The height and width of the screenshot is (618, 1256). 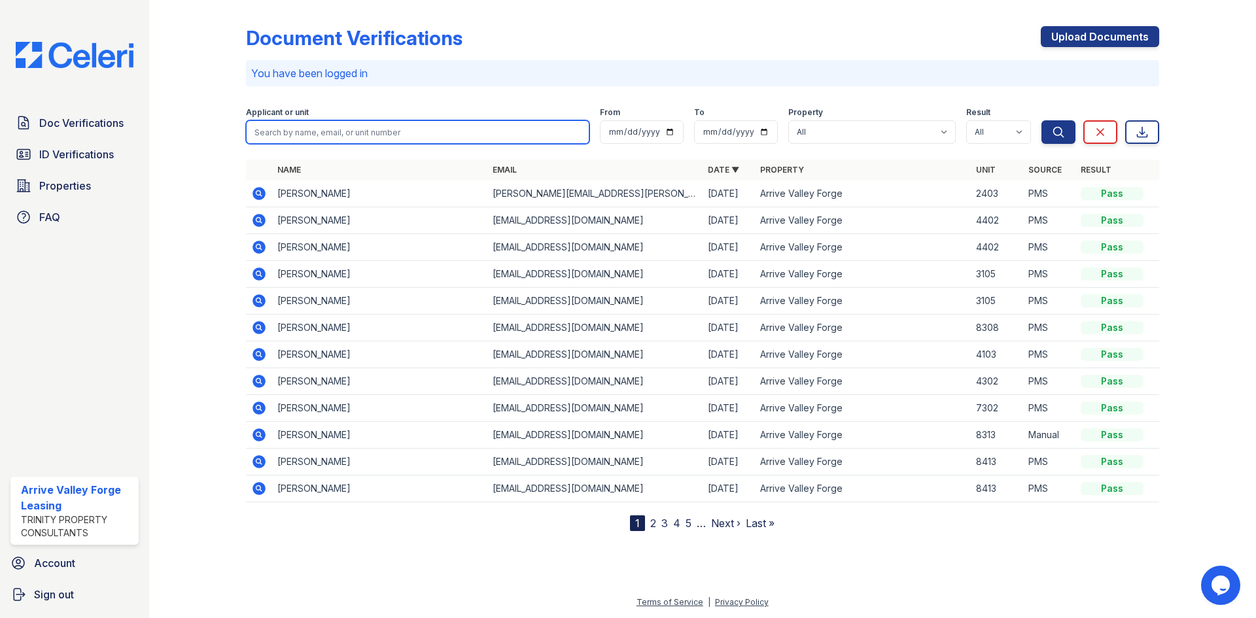 I want to click on div: 1, so click(x=637, y=523).